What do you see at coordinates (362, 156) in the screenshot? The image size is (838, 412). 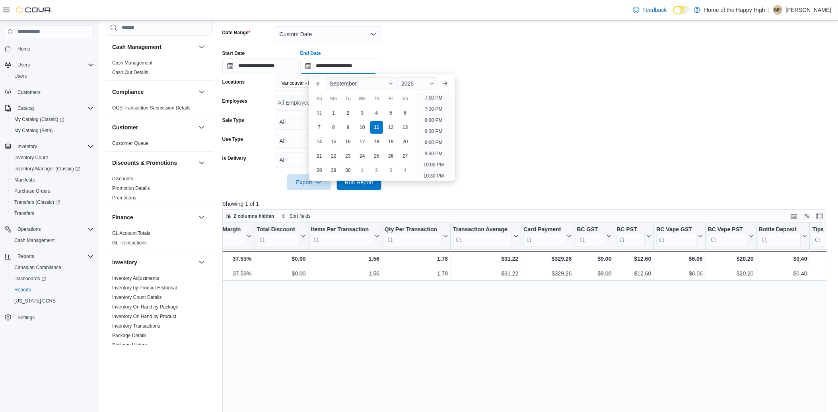 I see `div: day-24` at bounding box center [362, 156].